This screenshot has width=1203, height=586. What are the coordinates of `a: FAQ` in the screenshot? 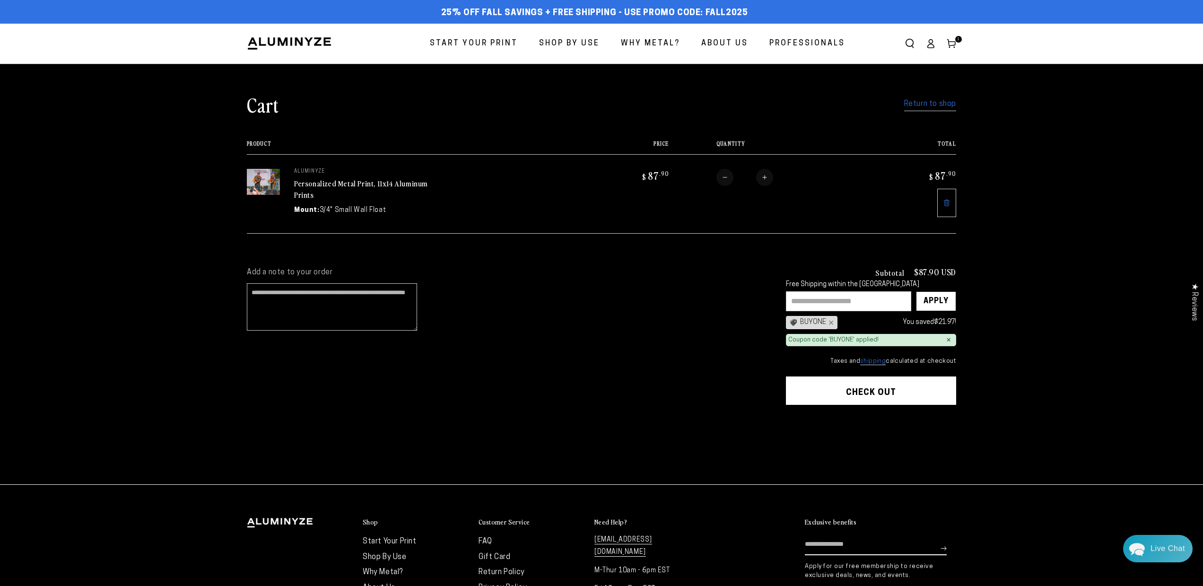 It's located at (485, 542).